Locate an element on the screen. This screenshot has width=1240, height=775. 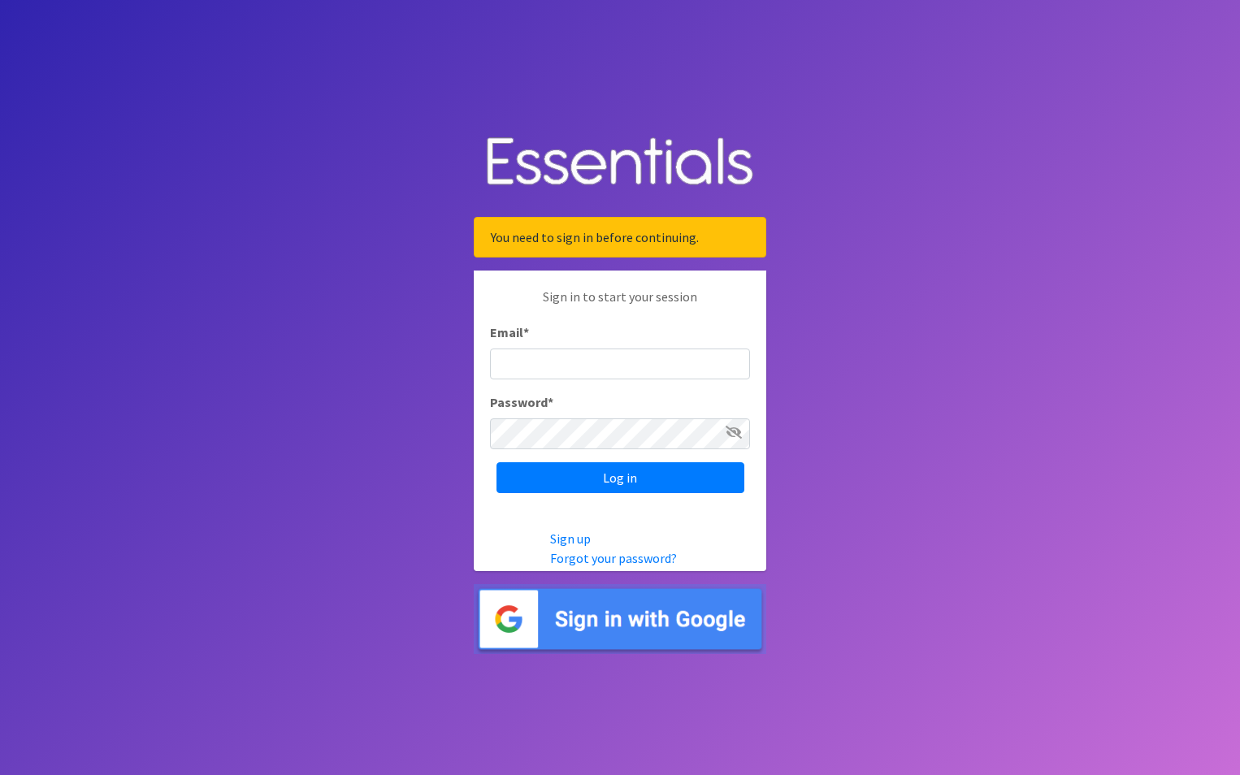
div: You need to sign in before continuing. is located at coordinates (620, 237).